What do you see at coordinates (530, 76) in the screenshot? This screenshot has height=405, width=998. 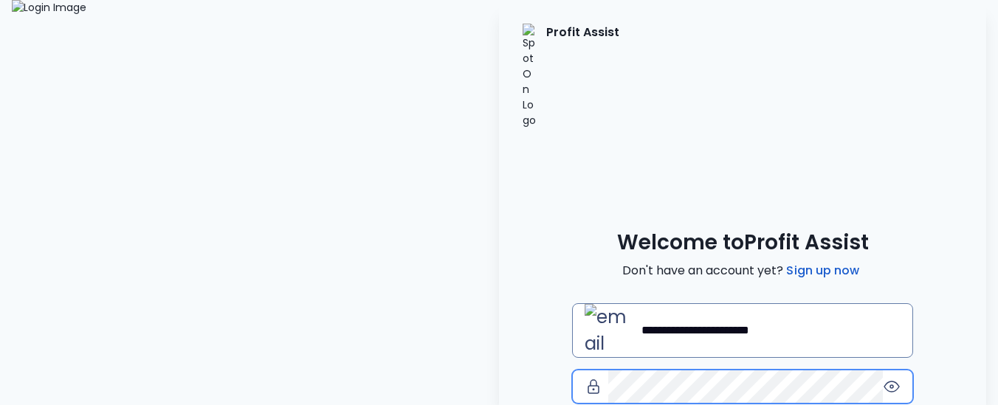 I see `img: SpotOn Logo` at bounding box center [530, 76].